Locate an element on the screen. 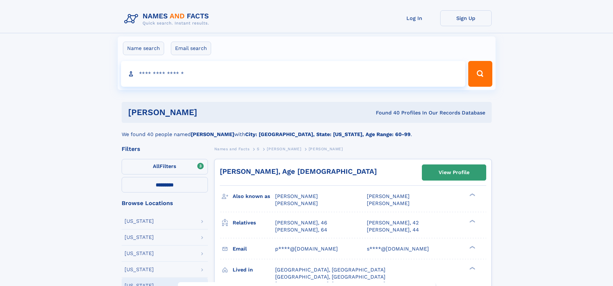  div: View Profile is located at coordinates (454, 172).